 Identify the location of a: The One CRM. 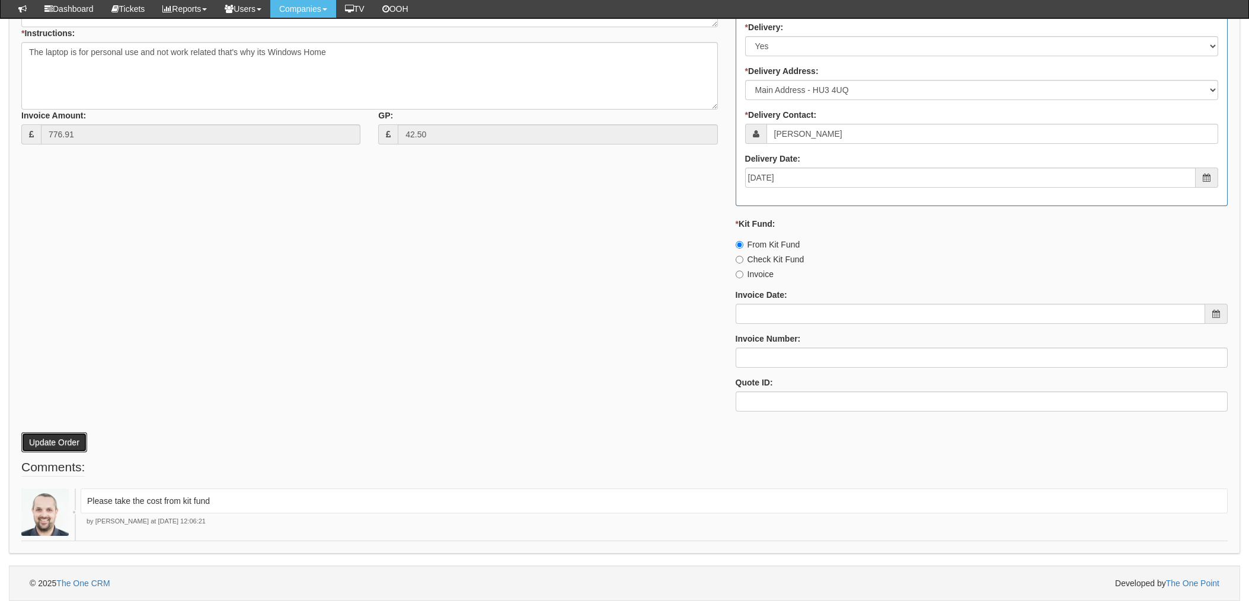
(83, 584).